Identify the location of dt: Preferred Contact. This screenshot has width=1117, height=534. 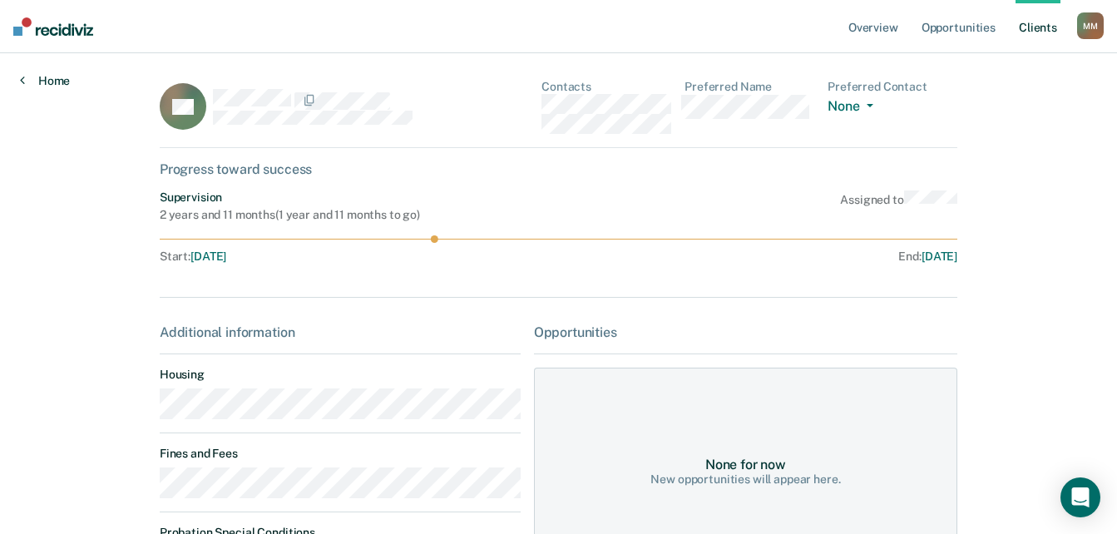
(892, 86).